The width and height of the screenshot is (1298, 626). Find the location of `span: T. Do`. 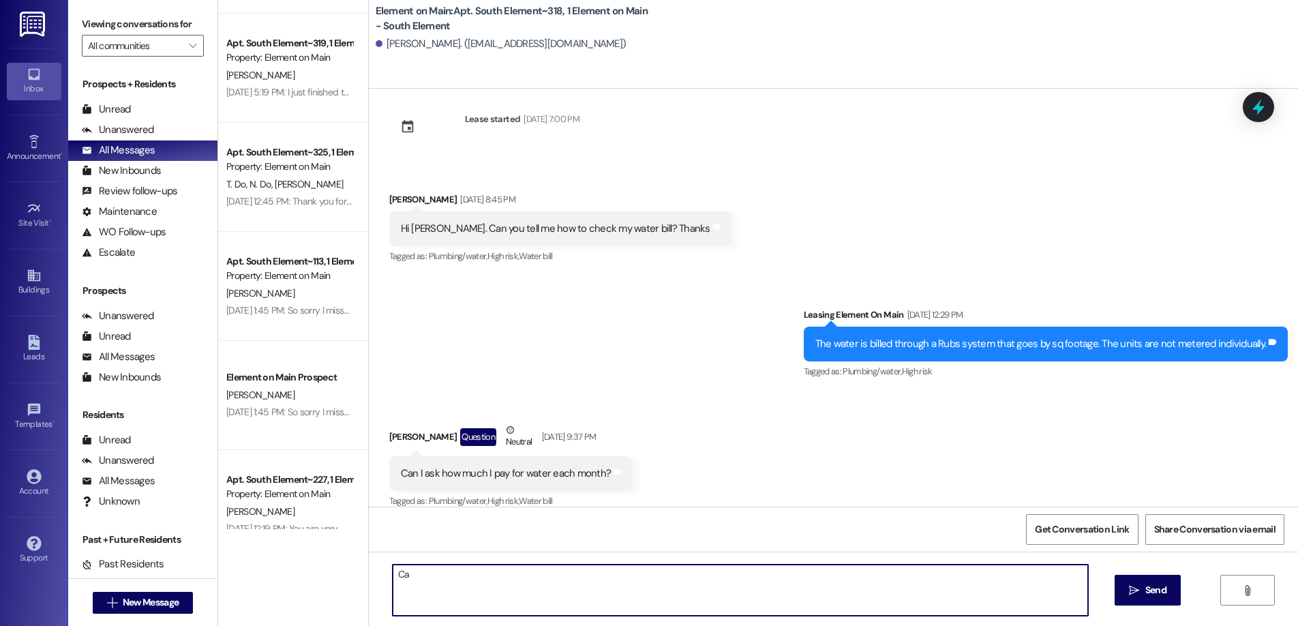

span: T. Do is located at coordinates (238, 184).